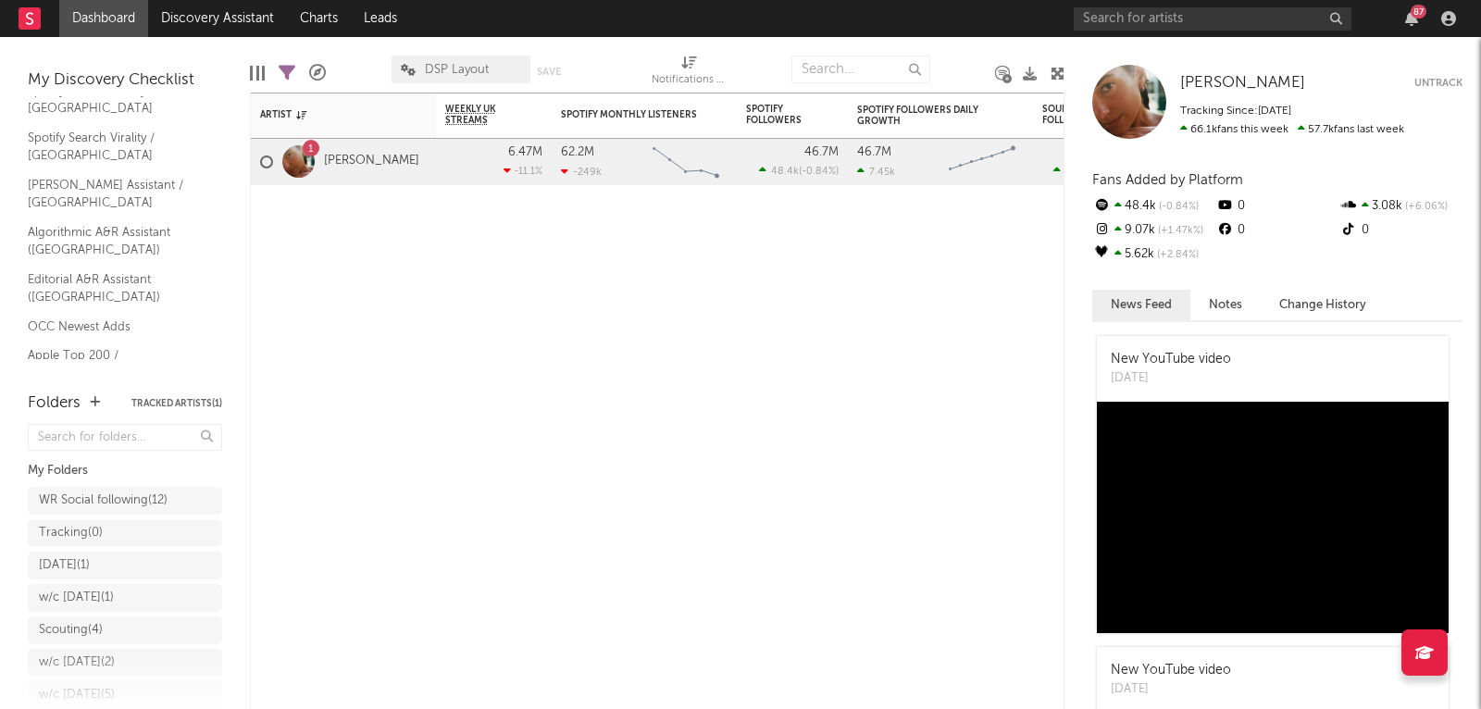  Describe the element at coordinates (125, 437) in the screenshot. I see `input: Search for folders...` at that location.